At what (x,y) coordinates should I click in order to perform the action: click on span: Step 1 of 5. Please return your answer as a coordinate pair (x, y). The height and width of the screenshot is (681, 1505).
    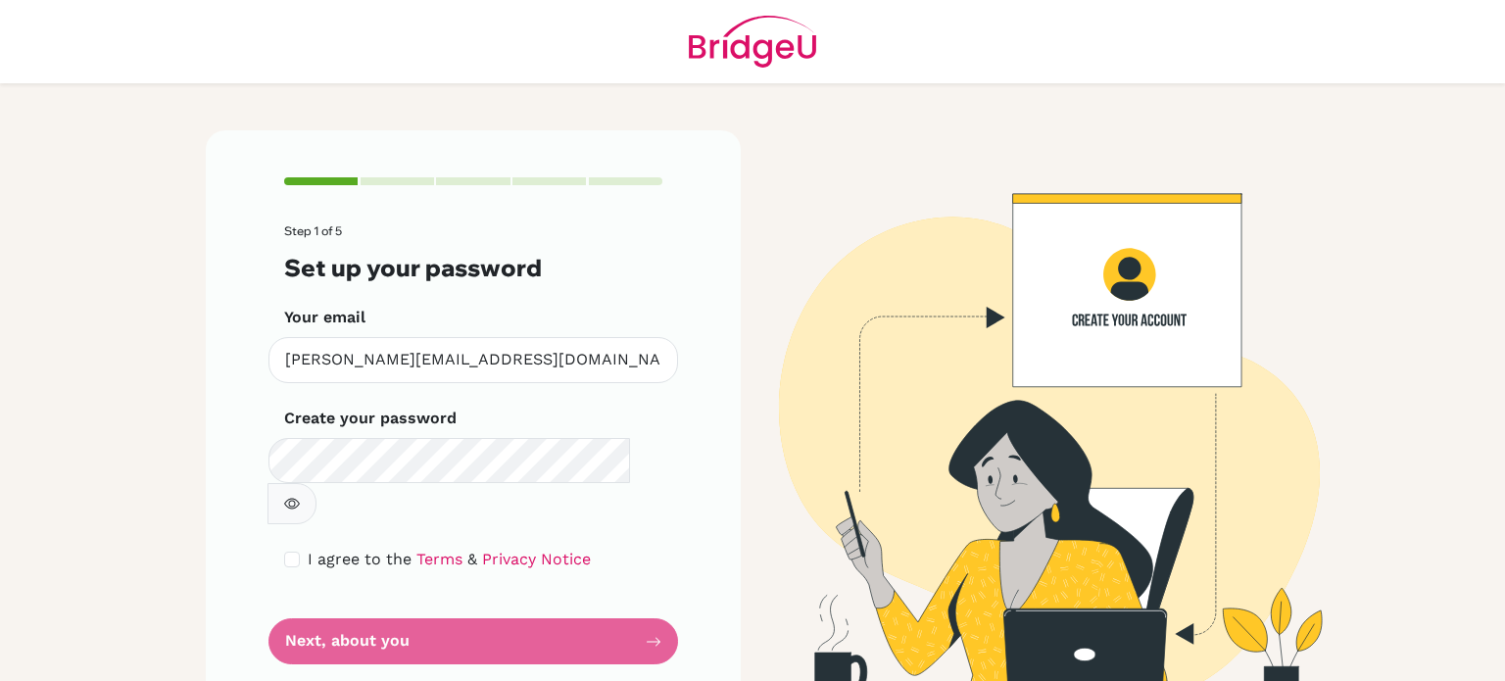
    Looking at the image, I should click on (312, 230).